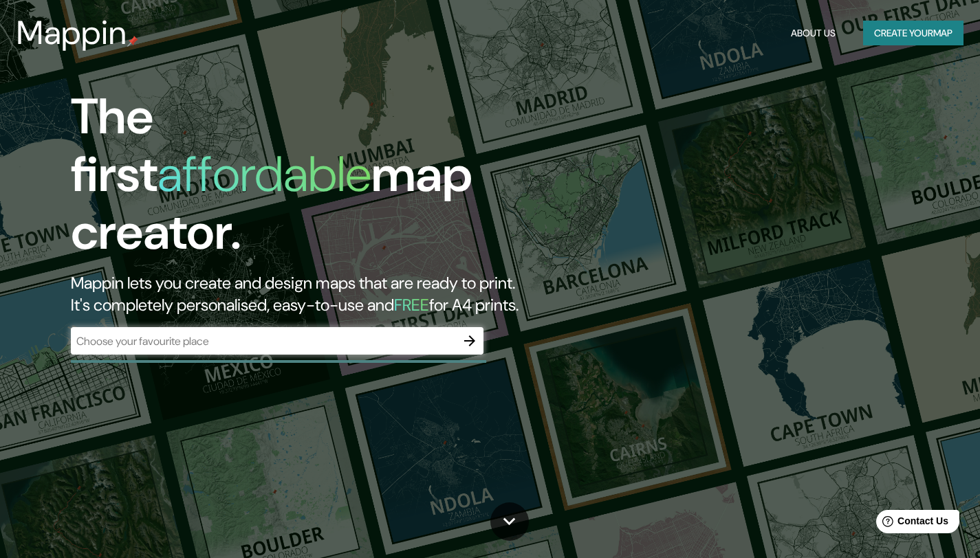  What do you see at coordinates (316, 180) in the screenshot?
I see `h1: The first map creator.` at bounding box center [316, 180].